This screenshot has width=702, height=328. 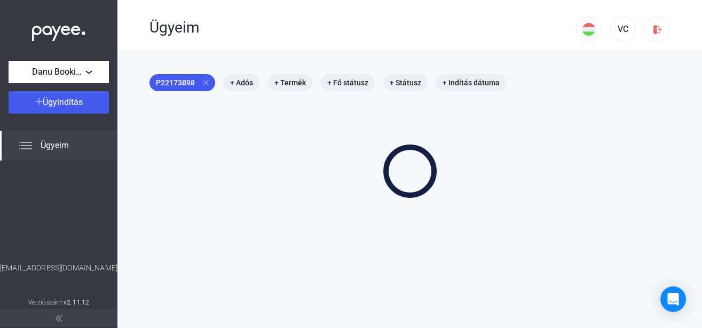 What do you see at coordinates (623, 29) in the screenshot?
I see `div: VC` at bounding box center [623, 29].